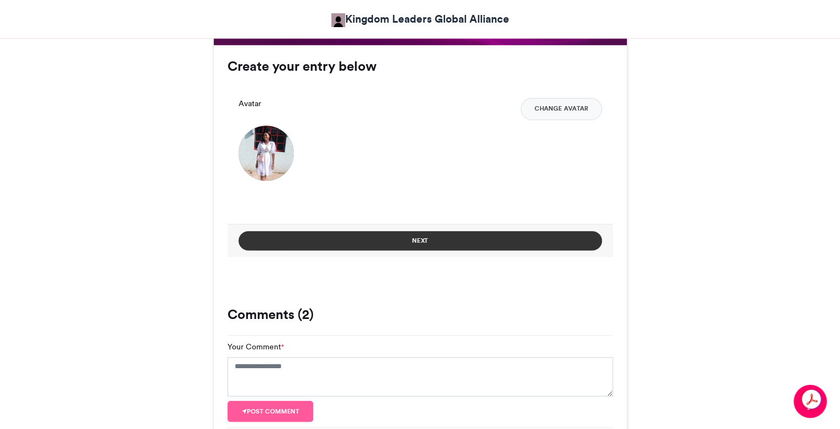 The image size is (840, 429). What do you see at coordinates (266, 153) in the screenshot?
I see `img: 1755346140.468-b2dcae4267c1926e4edbba7f5065fdc4d8f11412.png` at bounding box center [266, 153].